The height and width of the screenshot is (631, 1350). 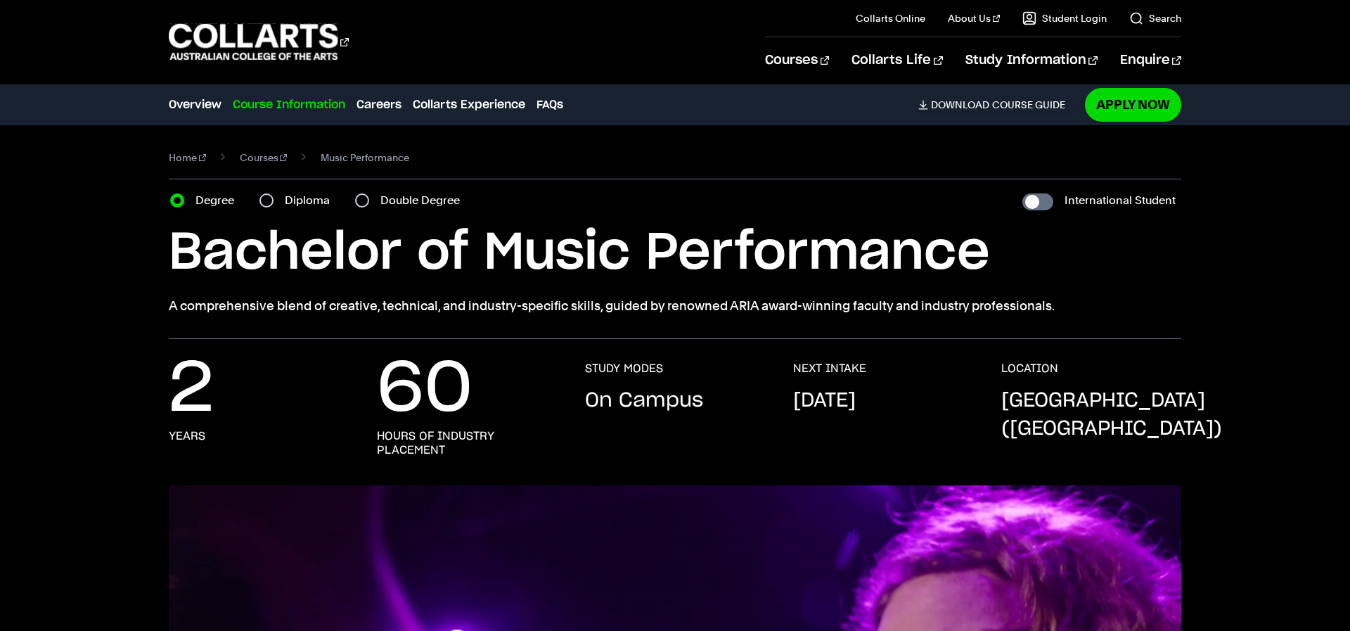 What do you see at coordinates (1031, 60) in the screenshot?
I see `a: Study Information` at bounding box center [1031, 60].